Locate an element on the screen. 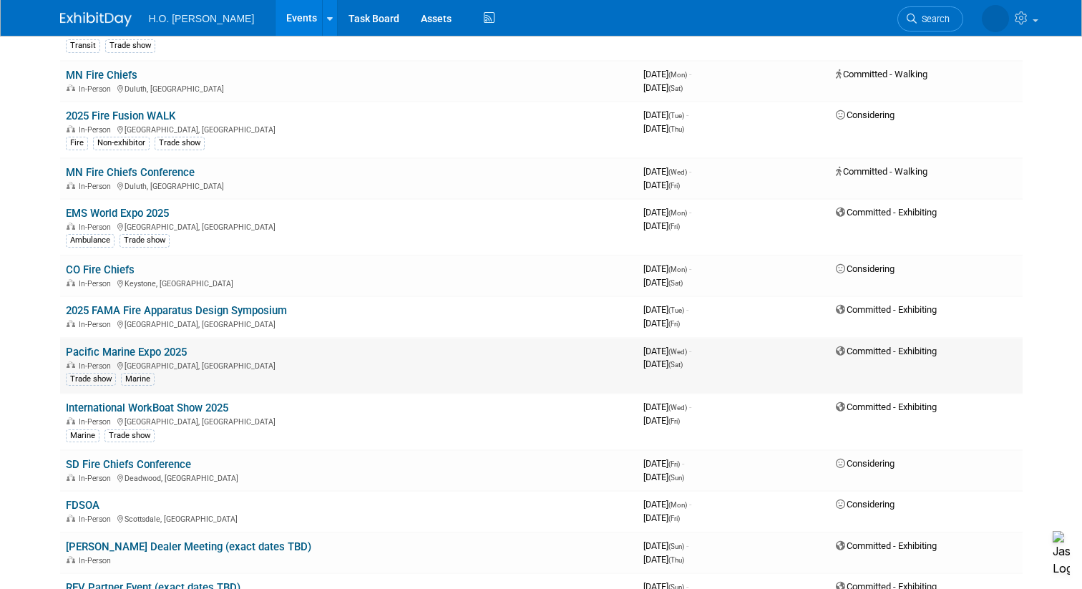 This screenshot has height=589, width=1082. span: Committed - Walking is located at coordinates (881, 74).